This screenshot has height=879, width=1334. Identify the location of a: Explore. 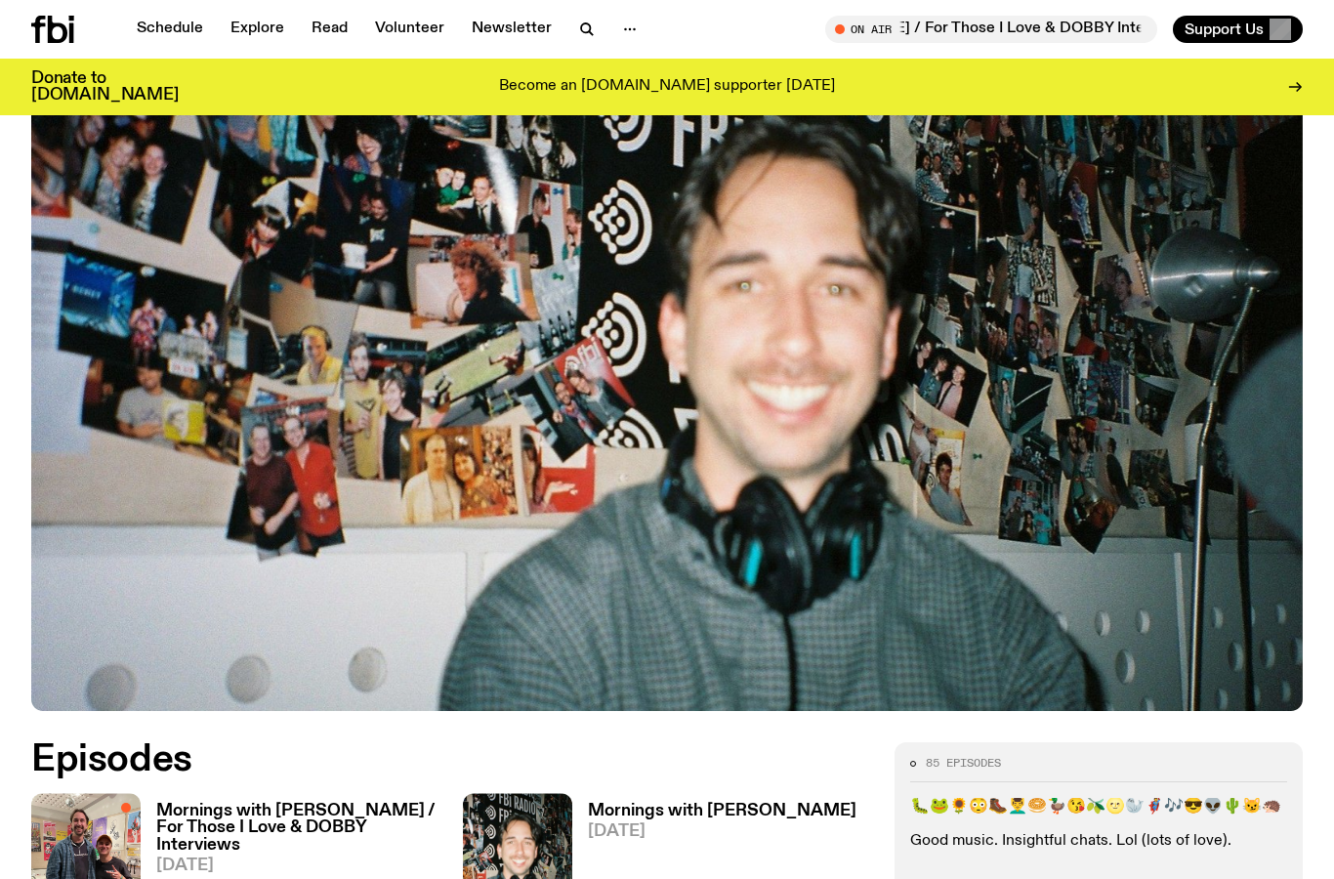
(257, 29).